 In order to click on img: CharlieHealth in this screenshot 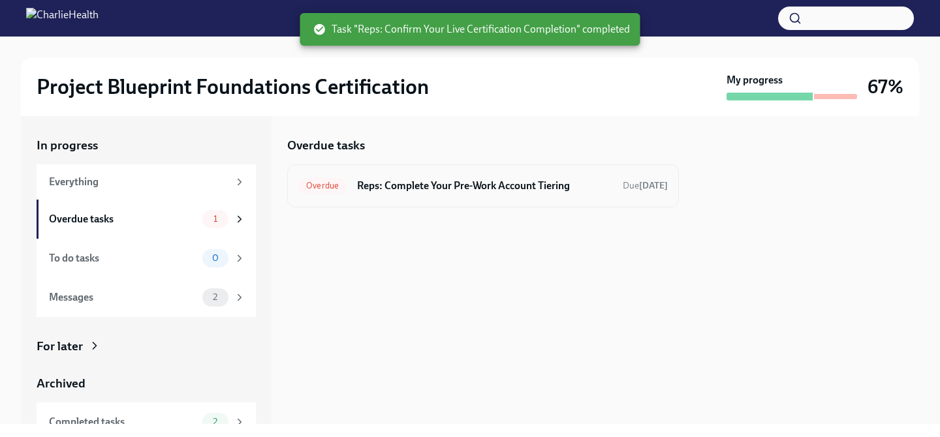, I will do `click(62, 18)`.